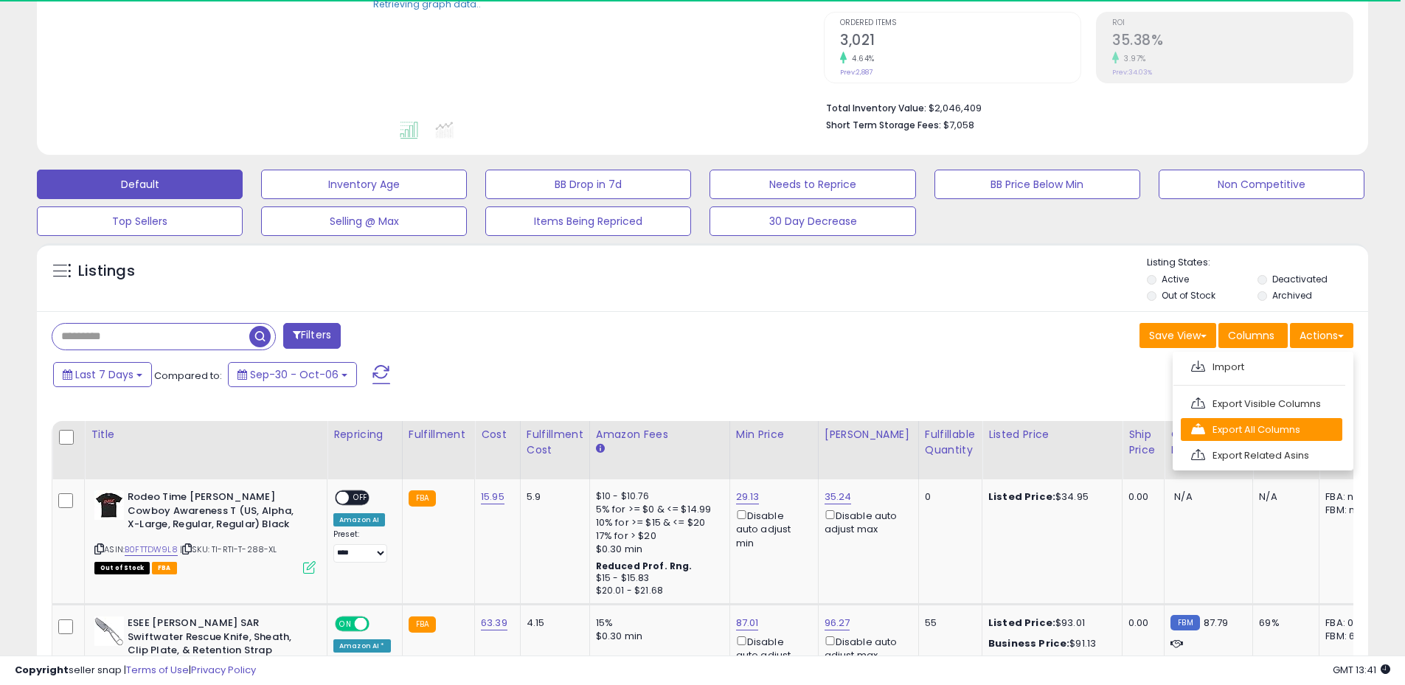 Image resolution: width=1405 pixels, height=685 pixels. I want to click on b: Short Term Storage Fees:, so click(883, 125).